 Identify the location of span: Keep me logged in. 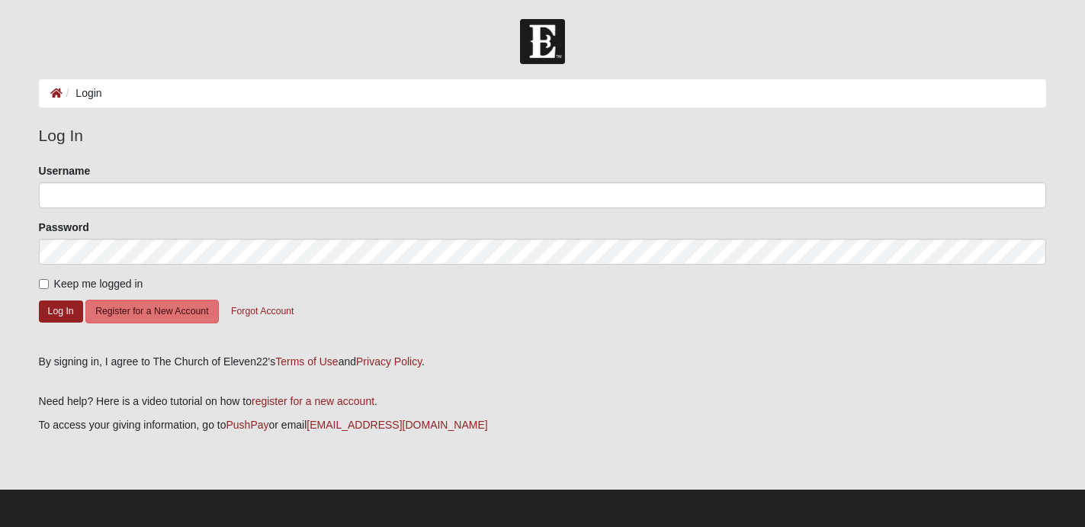
(98, 284).